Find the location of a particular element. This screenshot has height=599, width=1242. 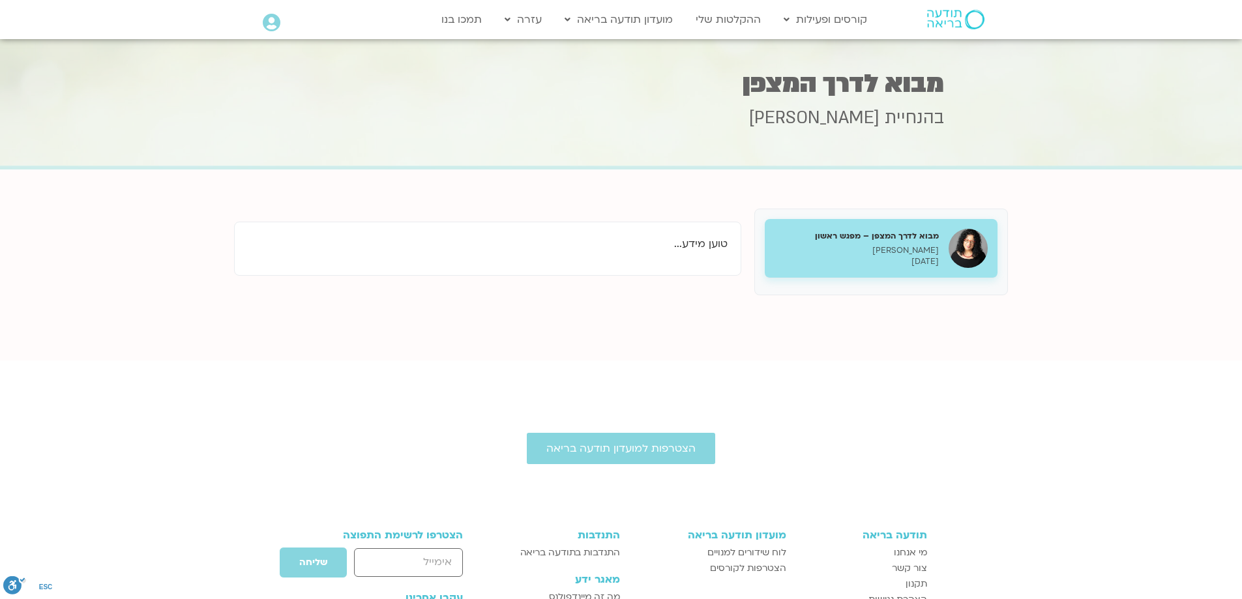

button: שליחה is located at coordinates (313, 563).